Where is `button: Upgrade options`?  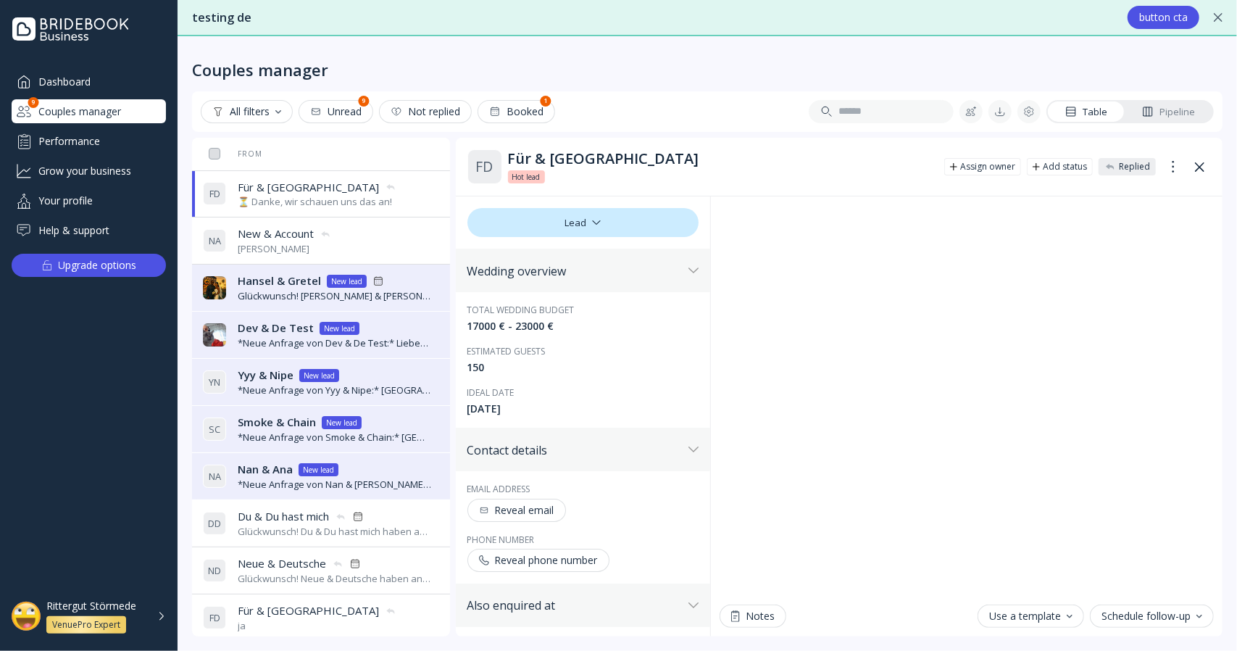
button: Upgrade options is located at coordinates (88, 265).